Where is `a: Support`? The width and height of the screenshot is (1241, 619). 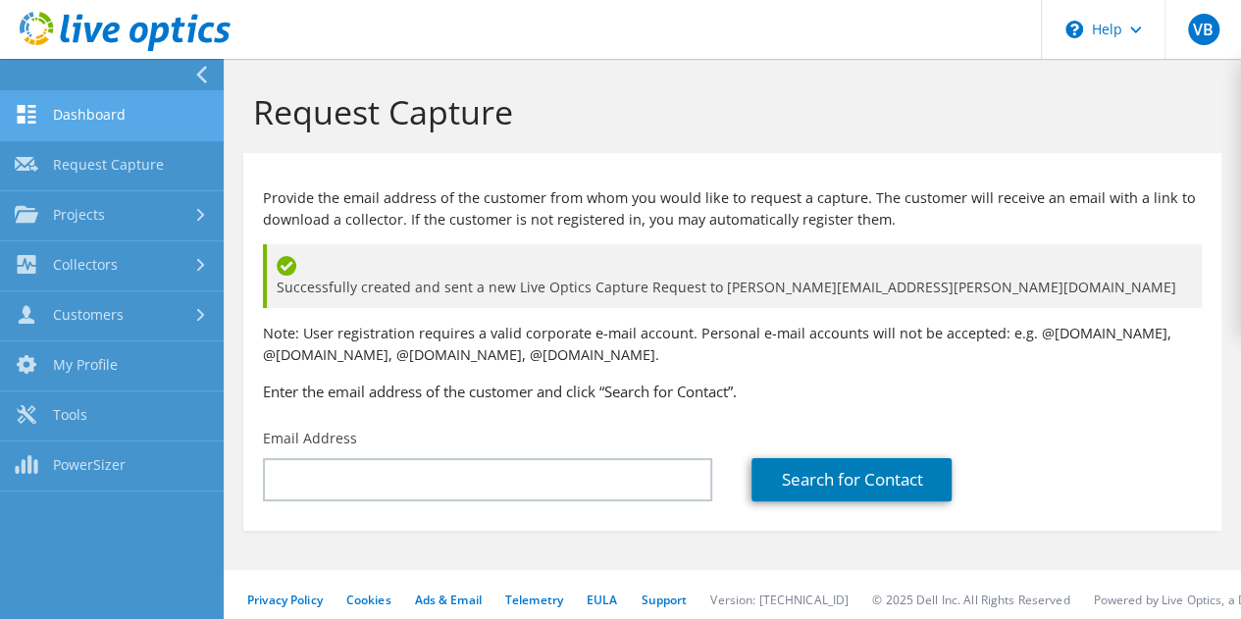 a: Support is located at coordinates (663, 600).